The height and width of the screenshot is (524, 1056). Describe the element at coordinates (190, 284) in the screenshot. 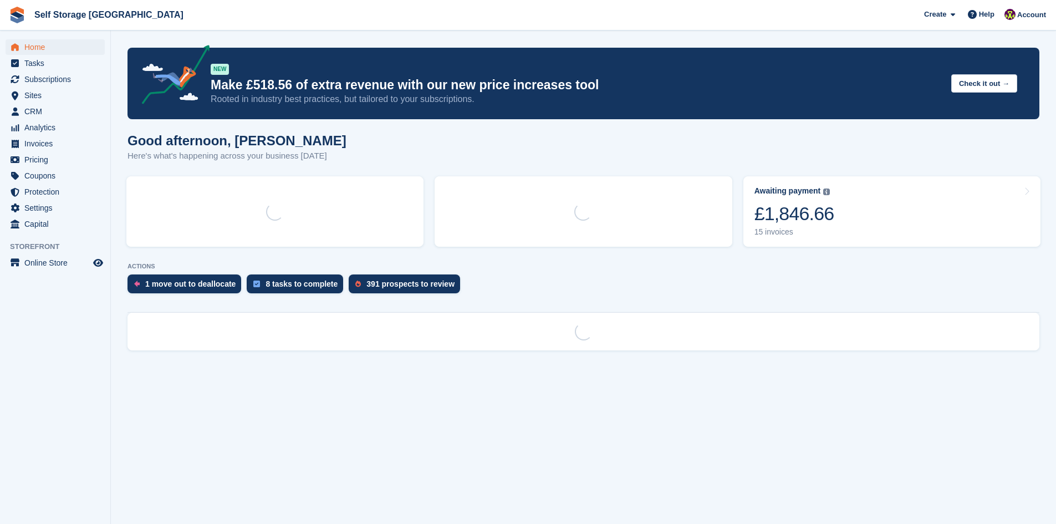

I see `div: 1 move out to deallocate` at that location.